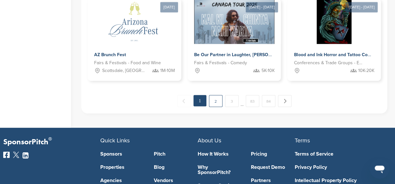 The height and width of the screenshot is (184, 395). Describe the element at coordinates (209, 140) in the screenshot. I see `span: About Us` at that location.